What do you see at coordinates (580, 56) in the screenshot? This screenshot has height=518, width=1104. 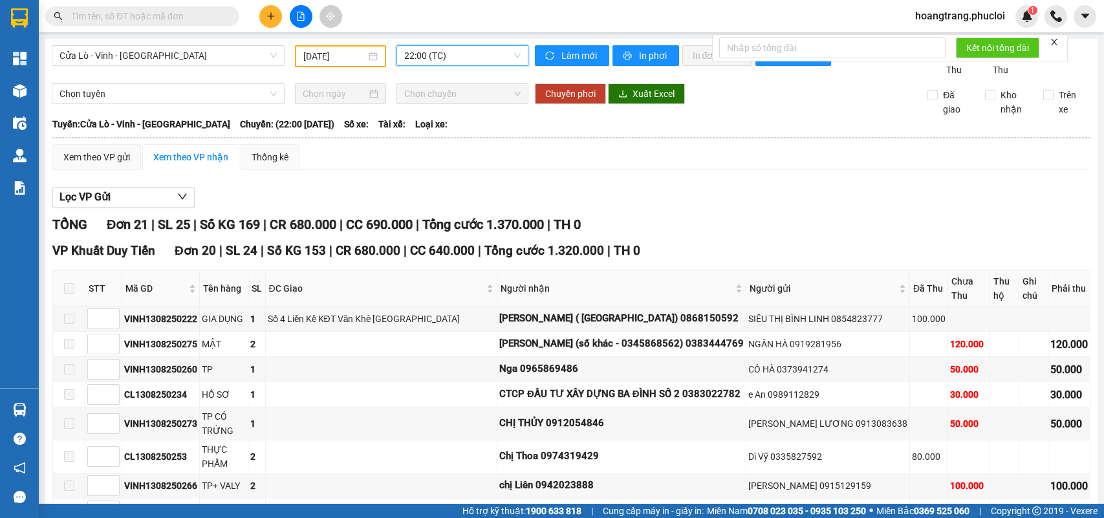 I see `span: Làm mới` at bounding box center [580, 56].